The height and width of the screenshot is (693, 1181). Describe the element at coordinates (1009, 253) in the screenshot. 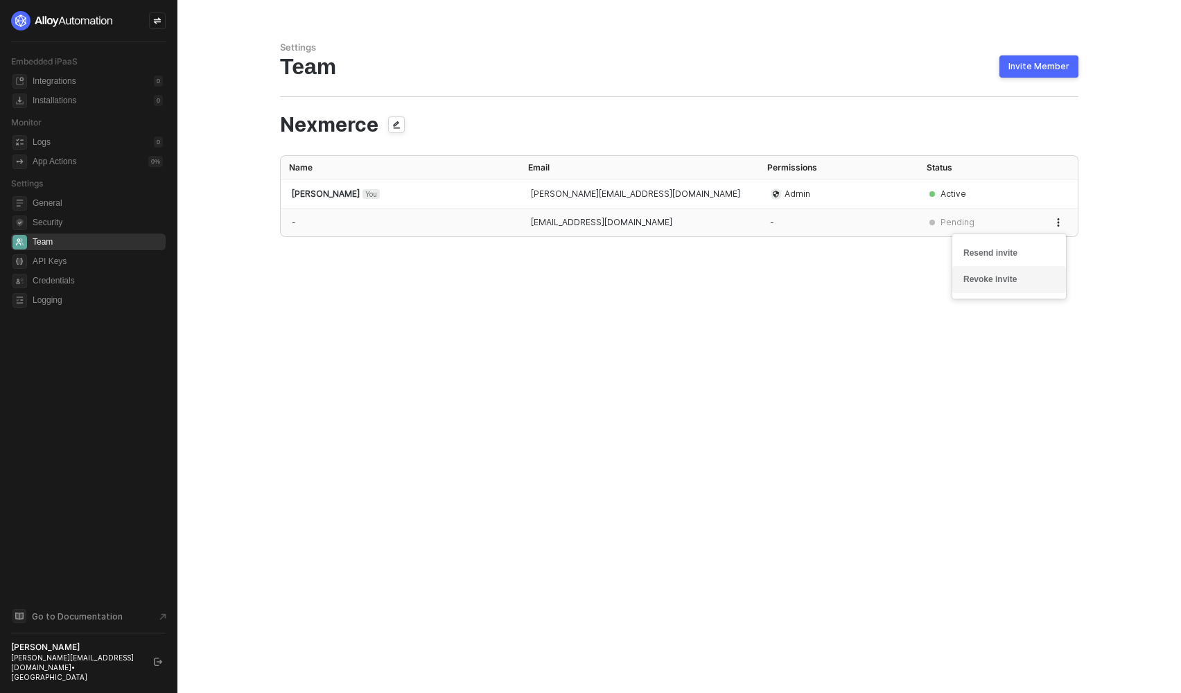

I see `span: Resend invite` at that location.